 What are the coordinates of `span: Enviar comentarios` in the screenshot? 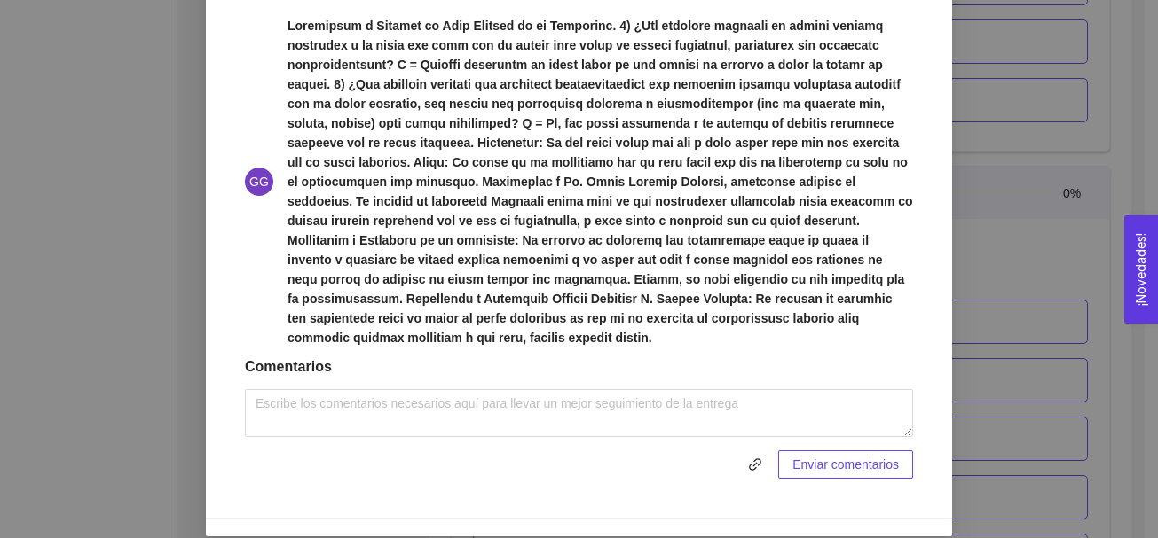 It's located at (845, 465).